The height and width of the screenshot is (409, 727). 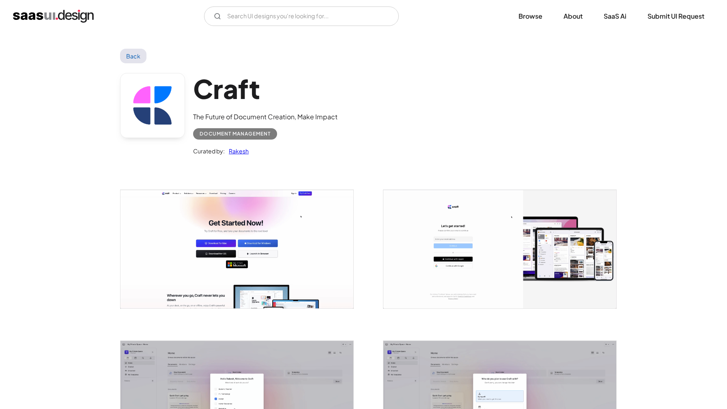 What do you see at coordinates (676, 16) in the screenshot?
I see `a: Submit UI Request` at bounding box center [676, 16].